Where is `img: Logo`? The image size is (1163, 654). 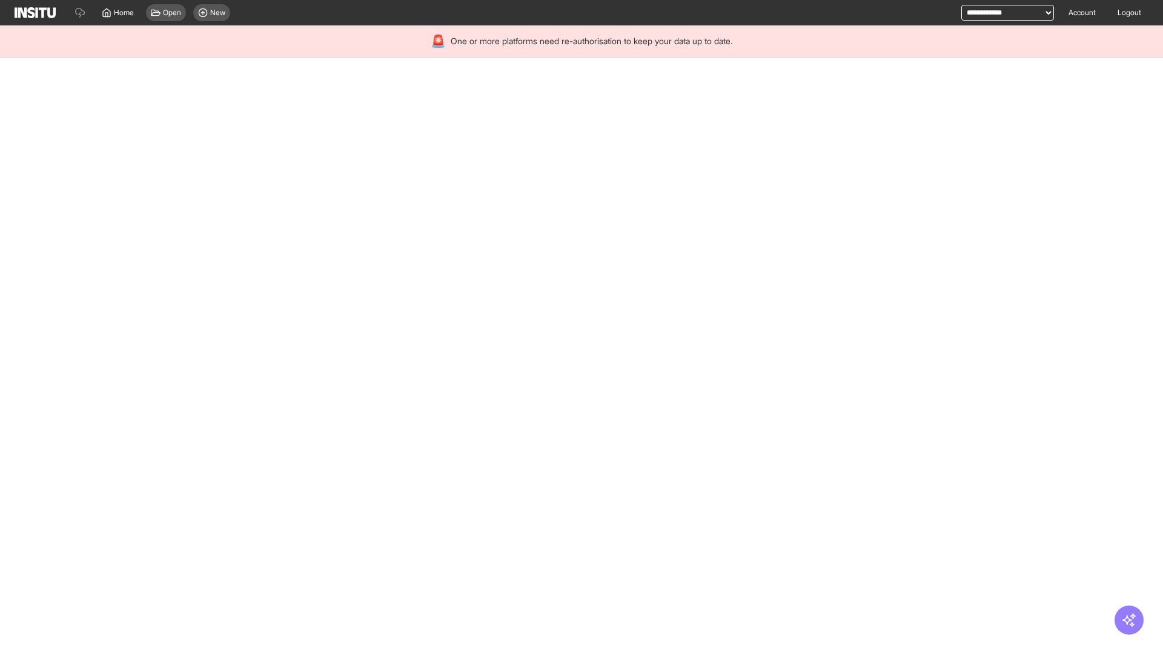 img: Logo is located at coordinates (35, 13).